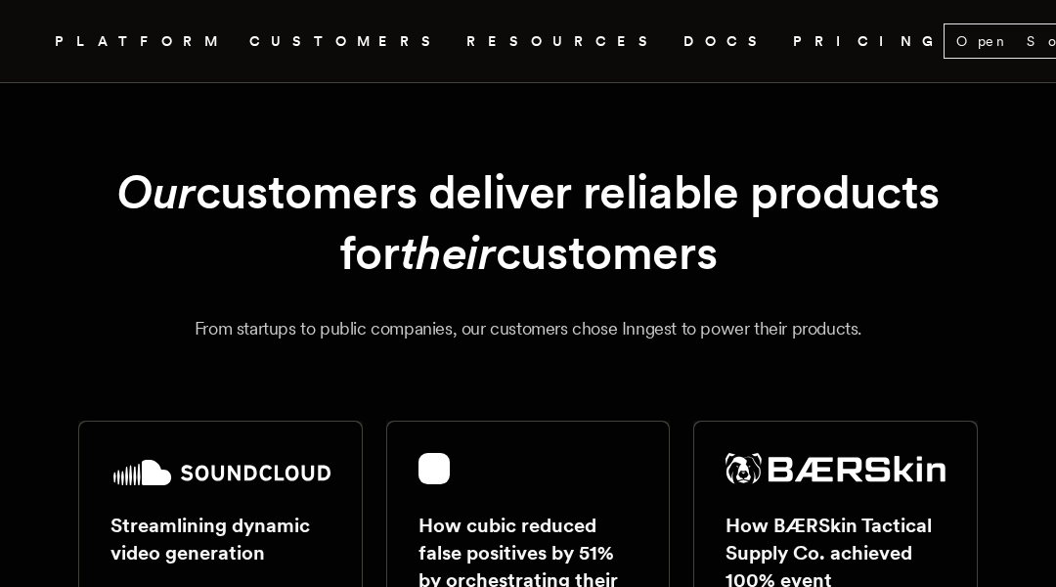  Describe the element at coordinates (528, 222) in the screenshot. I see `h1: customers deliver reliable products for customers` at that location.